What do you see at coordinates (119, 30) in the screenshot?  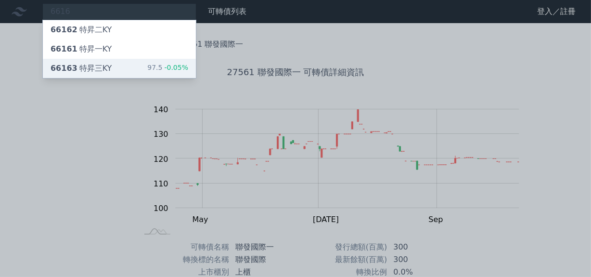 I see `a: 66162特昇二KY` at bounding box center [119, 30].